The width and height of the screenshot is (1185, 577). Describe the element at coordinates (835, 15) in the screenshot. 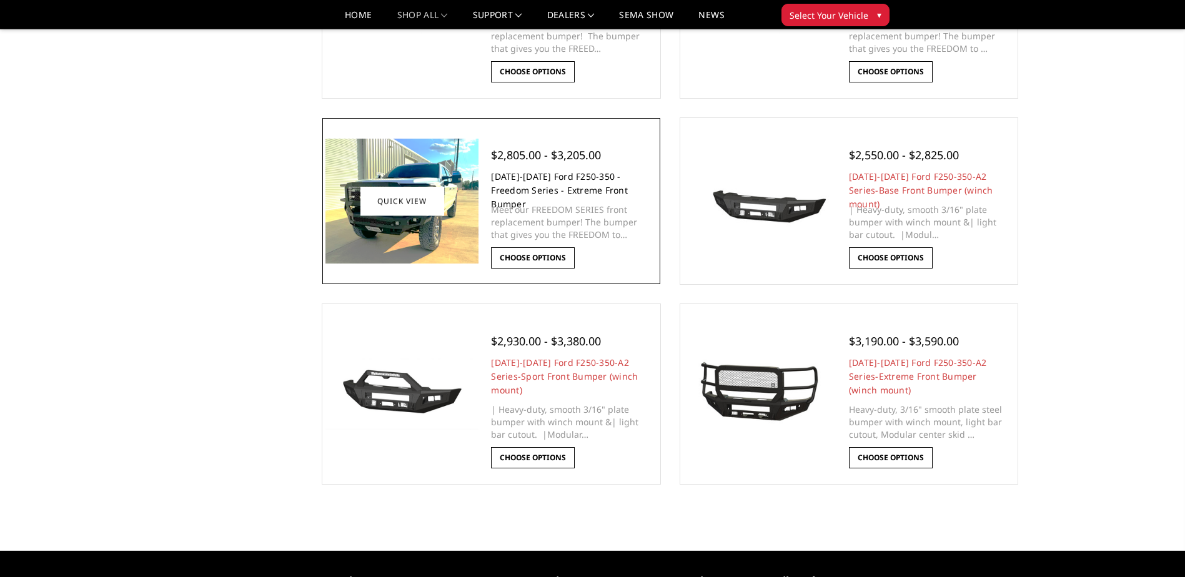

I see `button: Select Your Vehicle` at that location.